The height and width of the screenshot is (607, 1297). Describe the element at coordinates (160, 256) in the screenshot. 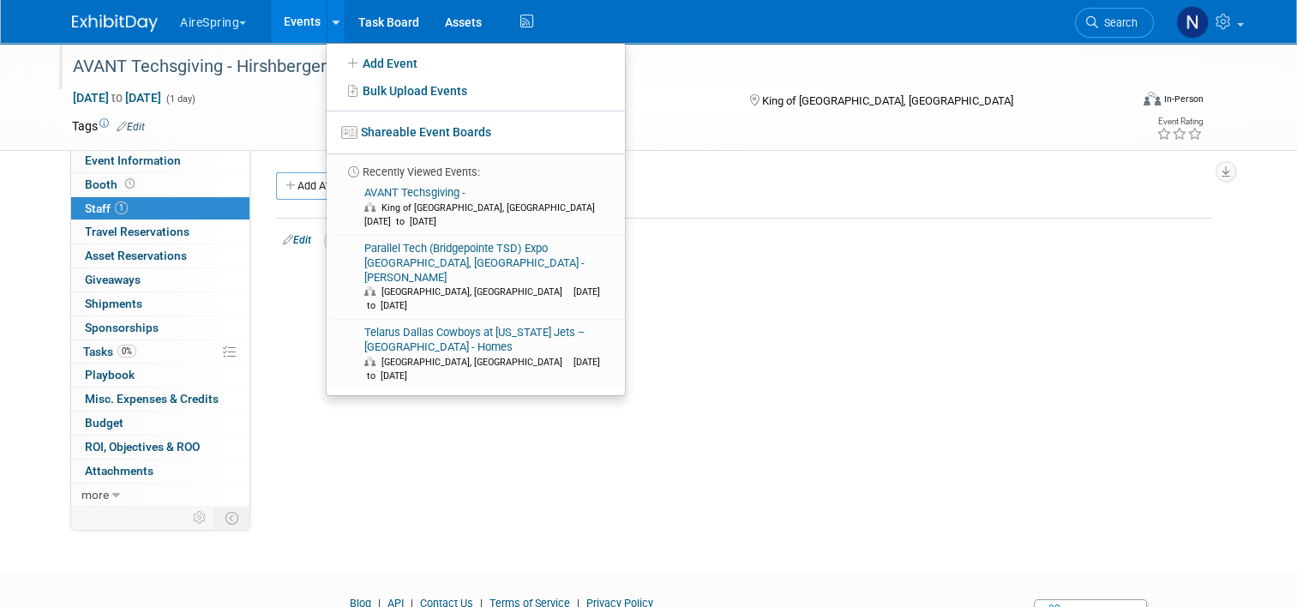

I see `a: Asset Reservations` at that location.